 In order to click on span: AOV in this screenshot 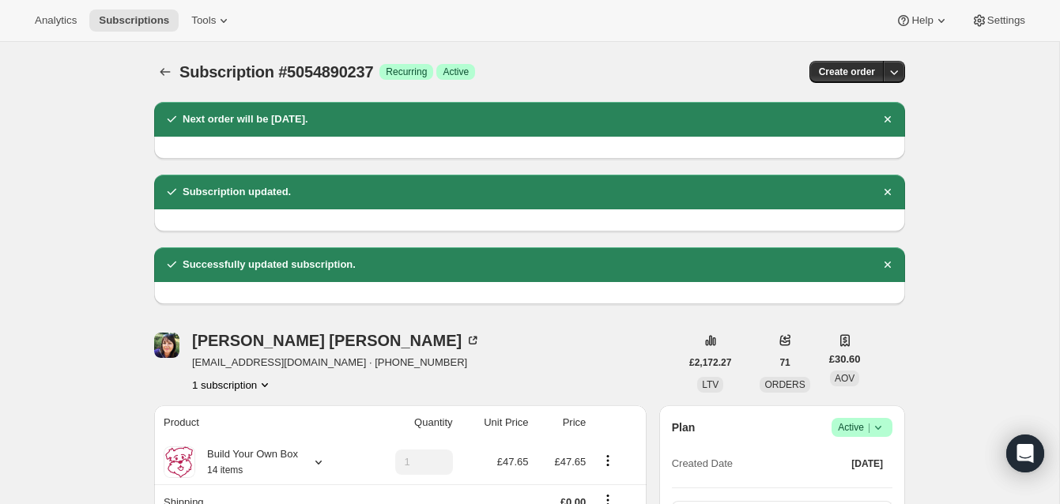, I will do `click(844, 379)`.